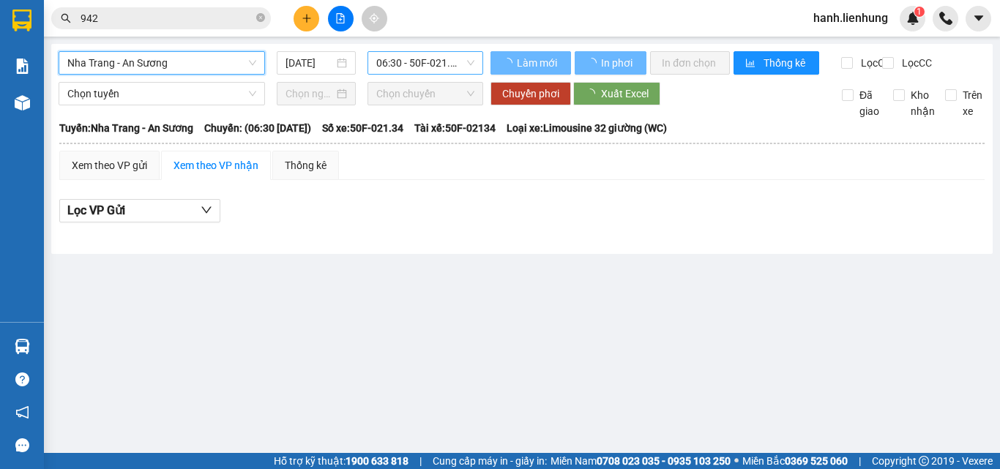  I want to click on span: 06:30 - 50F-021.34, so click(425, 63).